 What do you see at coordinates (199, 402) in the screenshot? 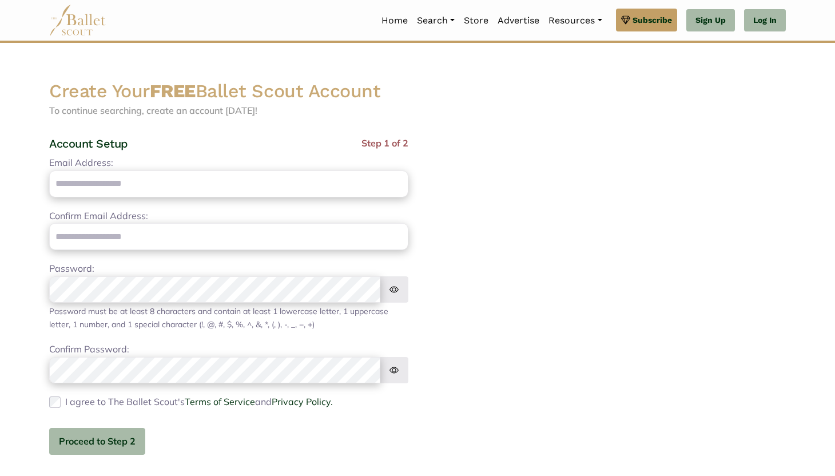
I see `label: I agree to The Ballet Scout's and` at bounding box center [199, 402].